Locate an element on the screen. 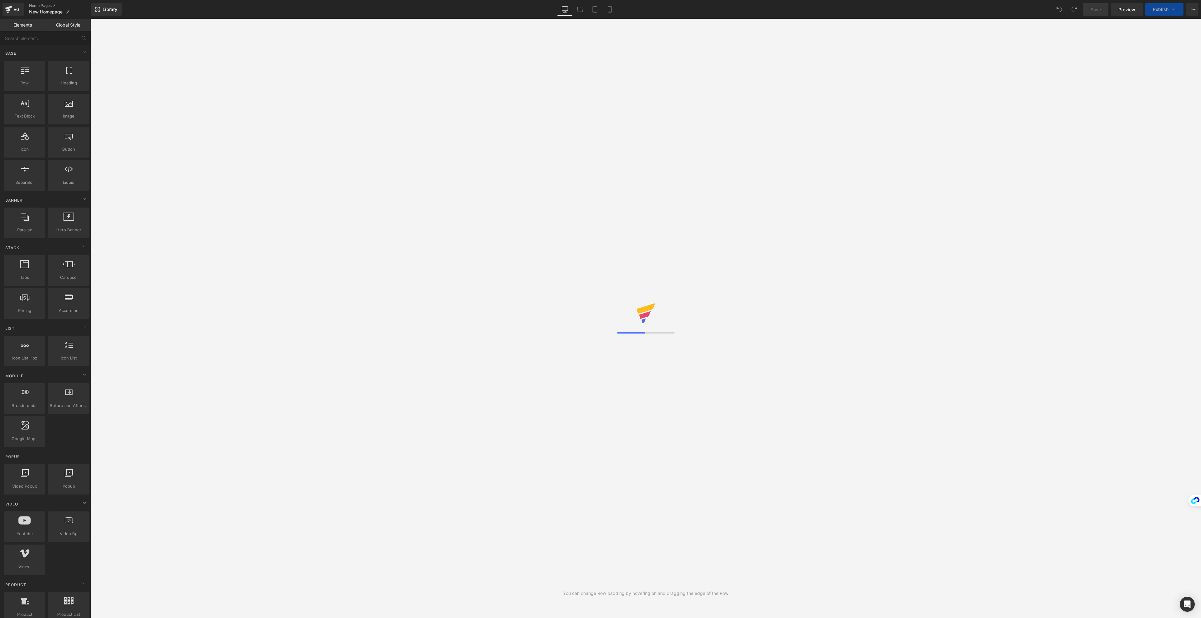 Image resolution: width=1201 pixels, height=618 pixels. div: You can change Row padding by hovering on and dragging the edge of the Row is located at coordinates (646, 594).